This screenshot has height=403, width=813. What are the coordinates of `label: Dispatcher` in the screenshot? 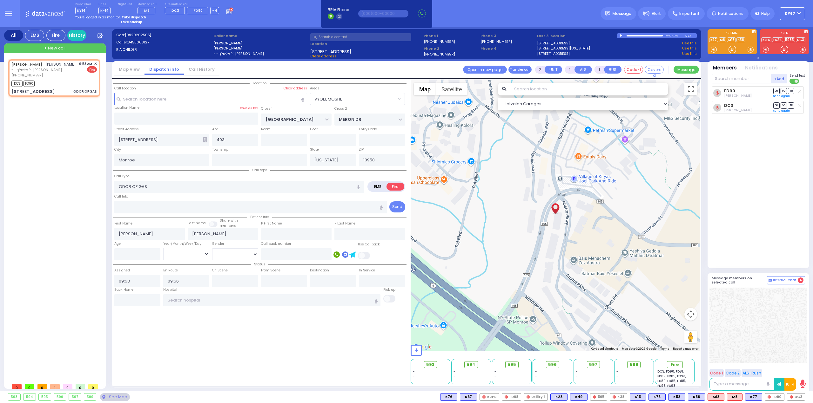 It's located at (83, 4).